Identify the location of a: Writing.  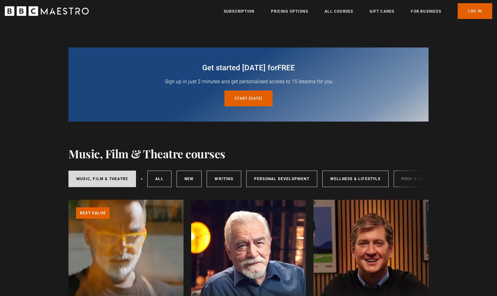
(224, 179).